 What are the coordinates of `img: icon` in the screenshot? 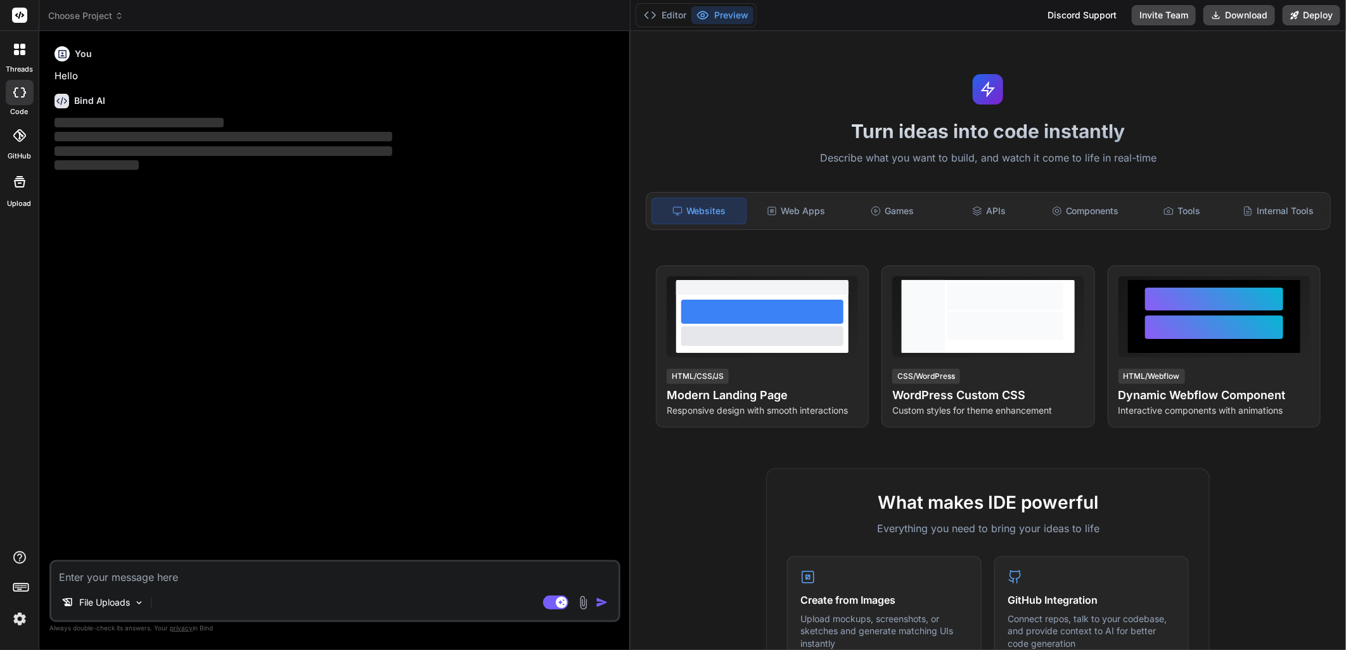 It's located at (602, 603).